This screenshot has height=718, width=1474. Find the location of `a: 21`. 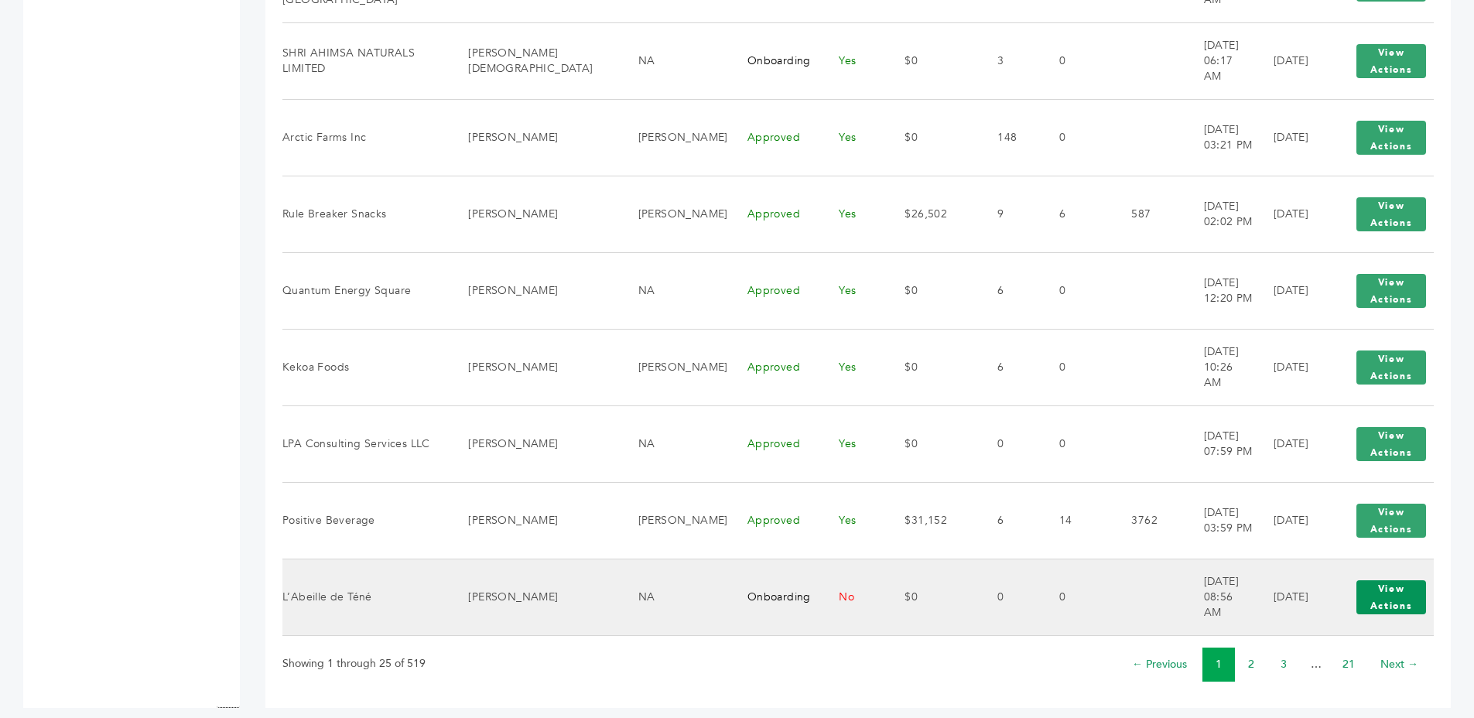

a: 21 is located at coordinates (1349, 664).